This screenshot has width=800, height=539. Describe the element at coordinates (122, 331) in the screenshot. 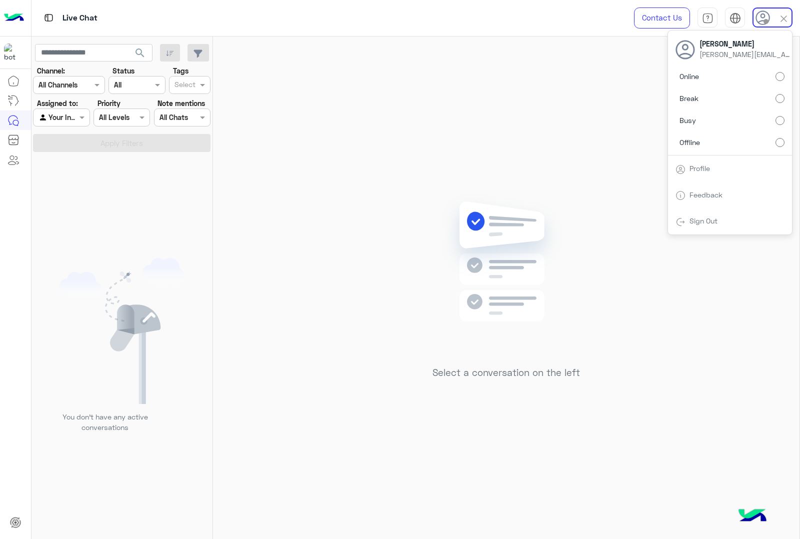

I see `img: empty users` at that location.